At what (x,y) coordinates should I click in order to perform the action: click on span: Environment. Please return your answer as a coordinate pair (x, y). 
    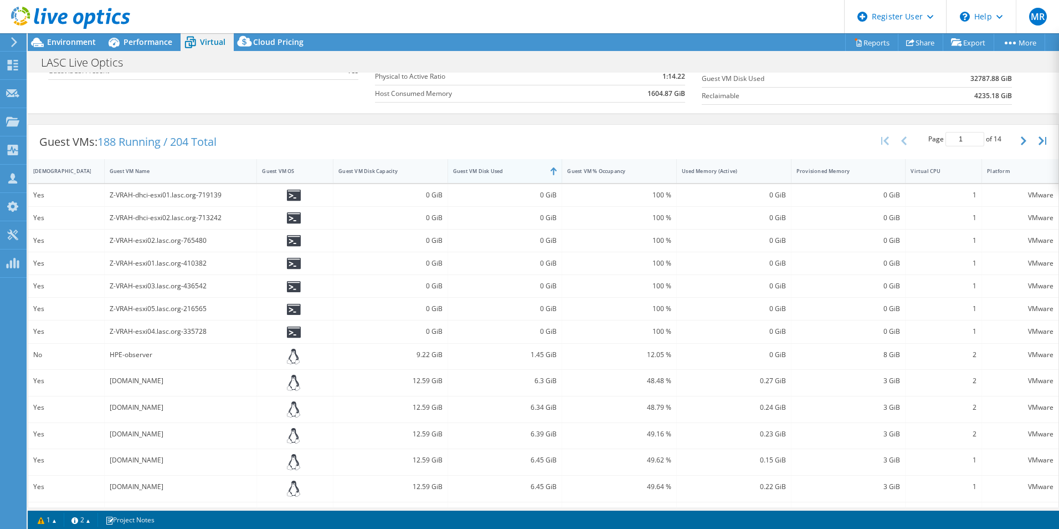
    Looking at the image, I should click on (71, 42).